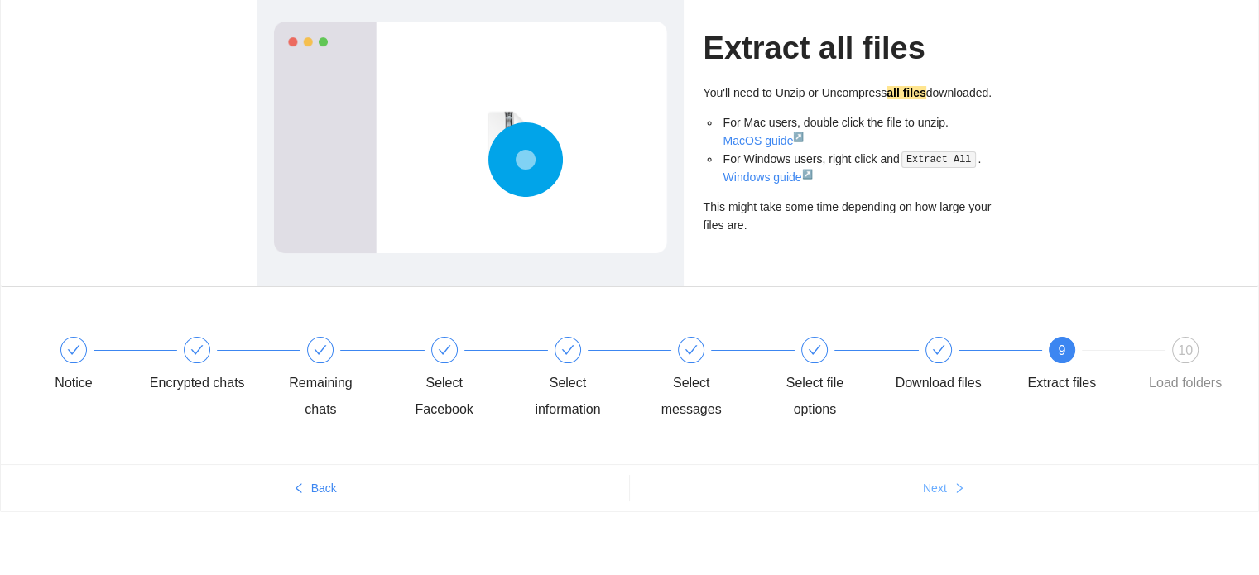 This screenshot has width=1259, height=575. I want to click on span: Next, so click(935, 489).